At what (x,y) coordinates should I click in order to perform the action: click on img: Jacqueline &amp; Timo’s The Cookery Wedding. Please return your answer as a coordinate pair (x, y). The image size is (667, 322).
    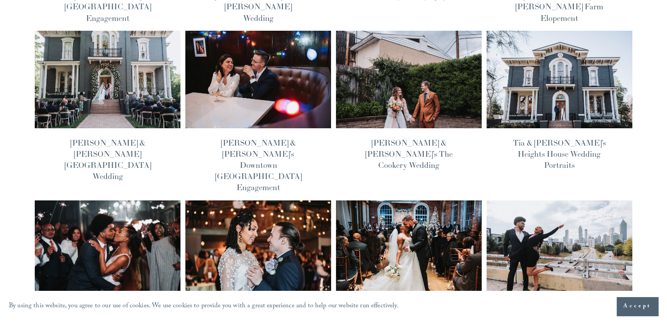
    Looking at the image, I should click on (408, 79).